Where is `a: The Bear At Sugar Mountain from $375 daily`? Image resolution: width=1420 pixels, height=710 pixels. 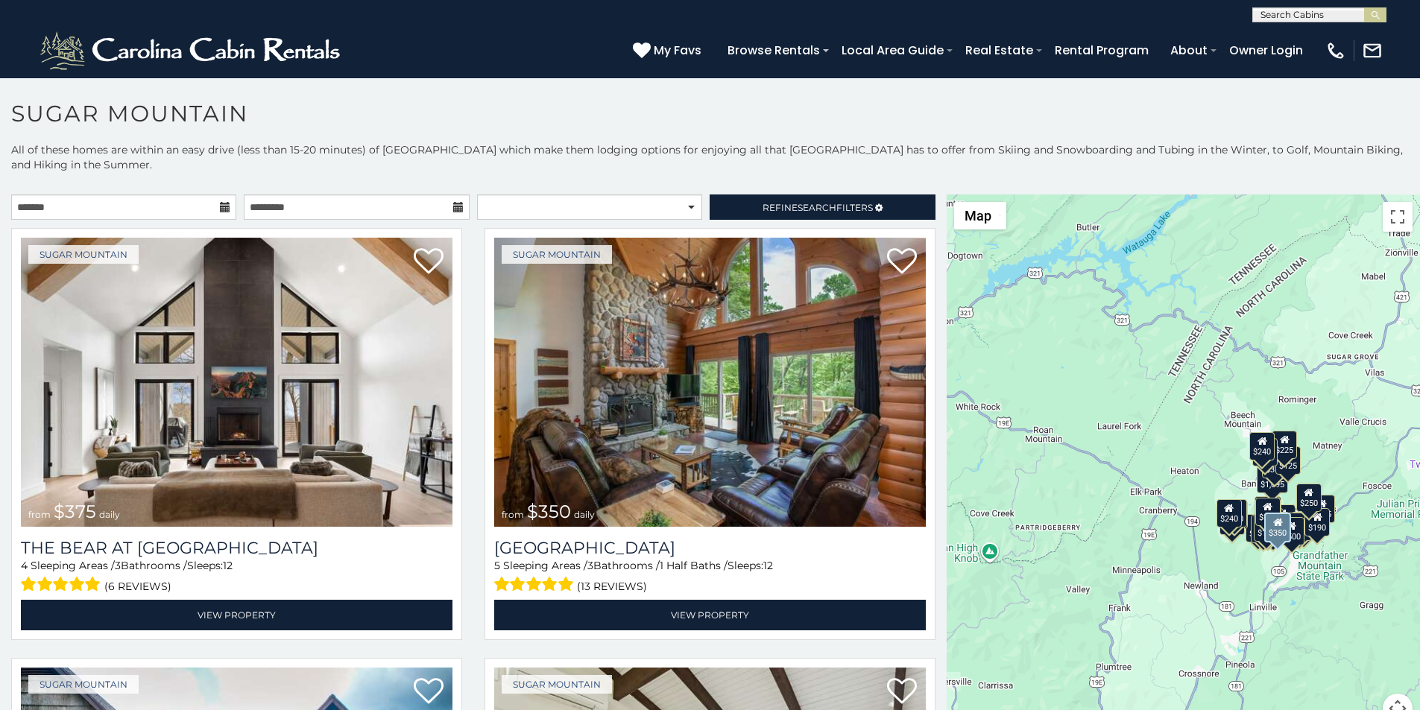 a: The Bear At Sugar Mountain from $375 daily is located at coordinates (236, 382).